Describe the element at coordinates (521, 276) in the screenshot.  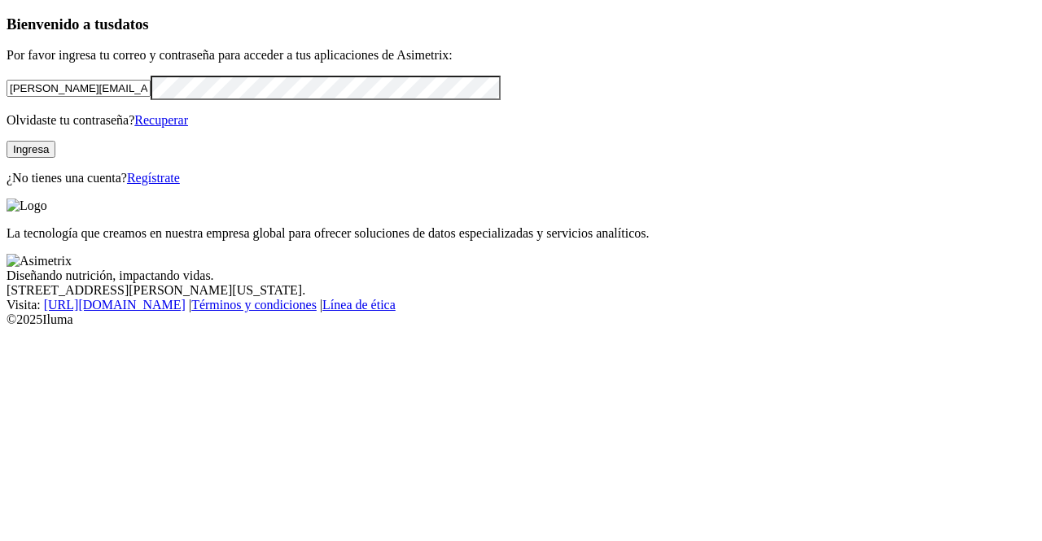
I see `div: Diseñando nutrición, impactando vidas.` at that location.